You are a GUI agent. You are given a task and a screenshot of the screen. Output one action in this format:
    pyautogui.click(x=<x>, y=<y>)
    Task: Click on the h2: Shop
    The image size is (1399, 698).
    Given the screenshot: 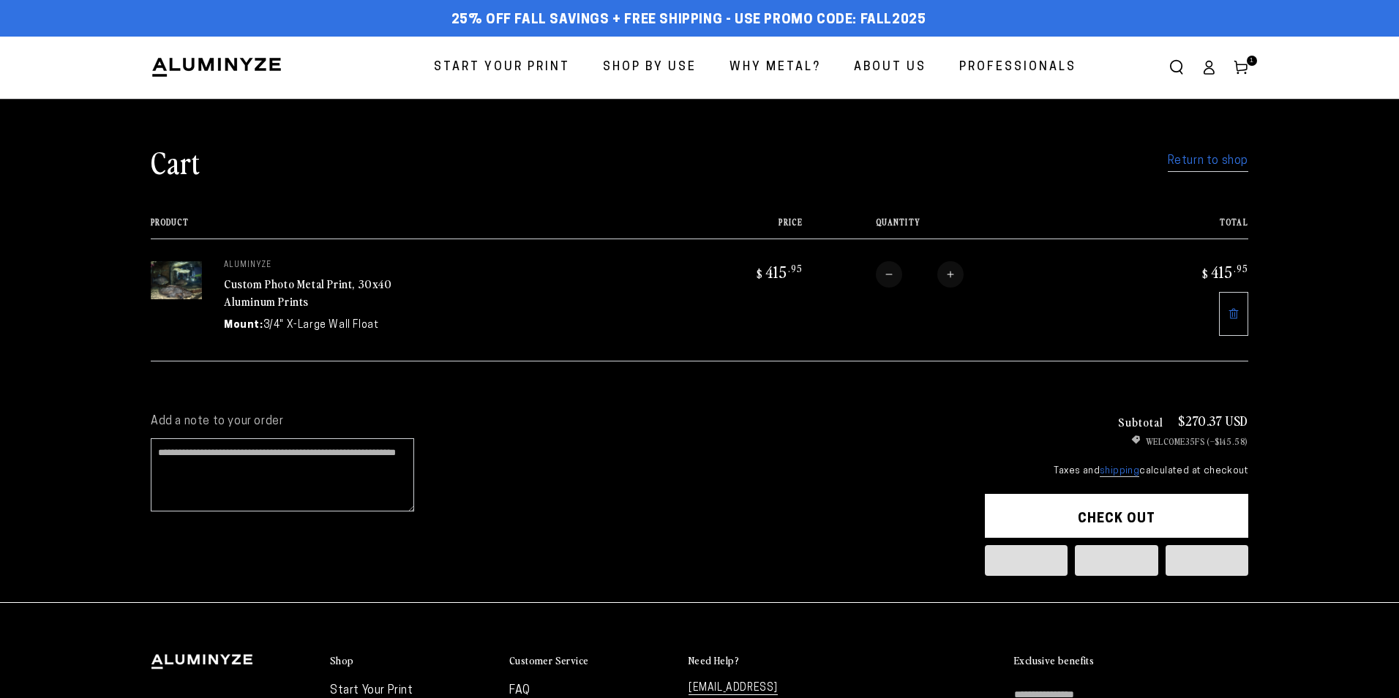 What is the action you would take?
    pyautogui.click(x=342, y=661)
    